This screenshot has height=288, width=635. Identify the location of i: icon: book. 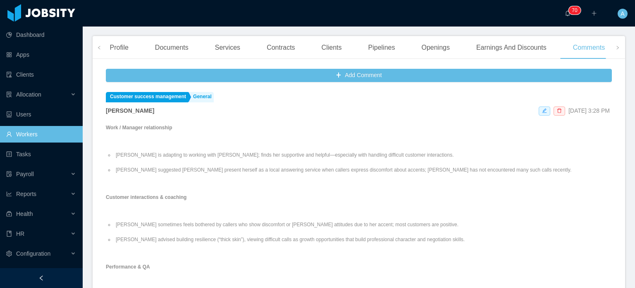
(9, 233).